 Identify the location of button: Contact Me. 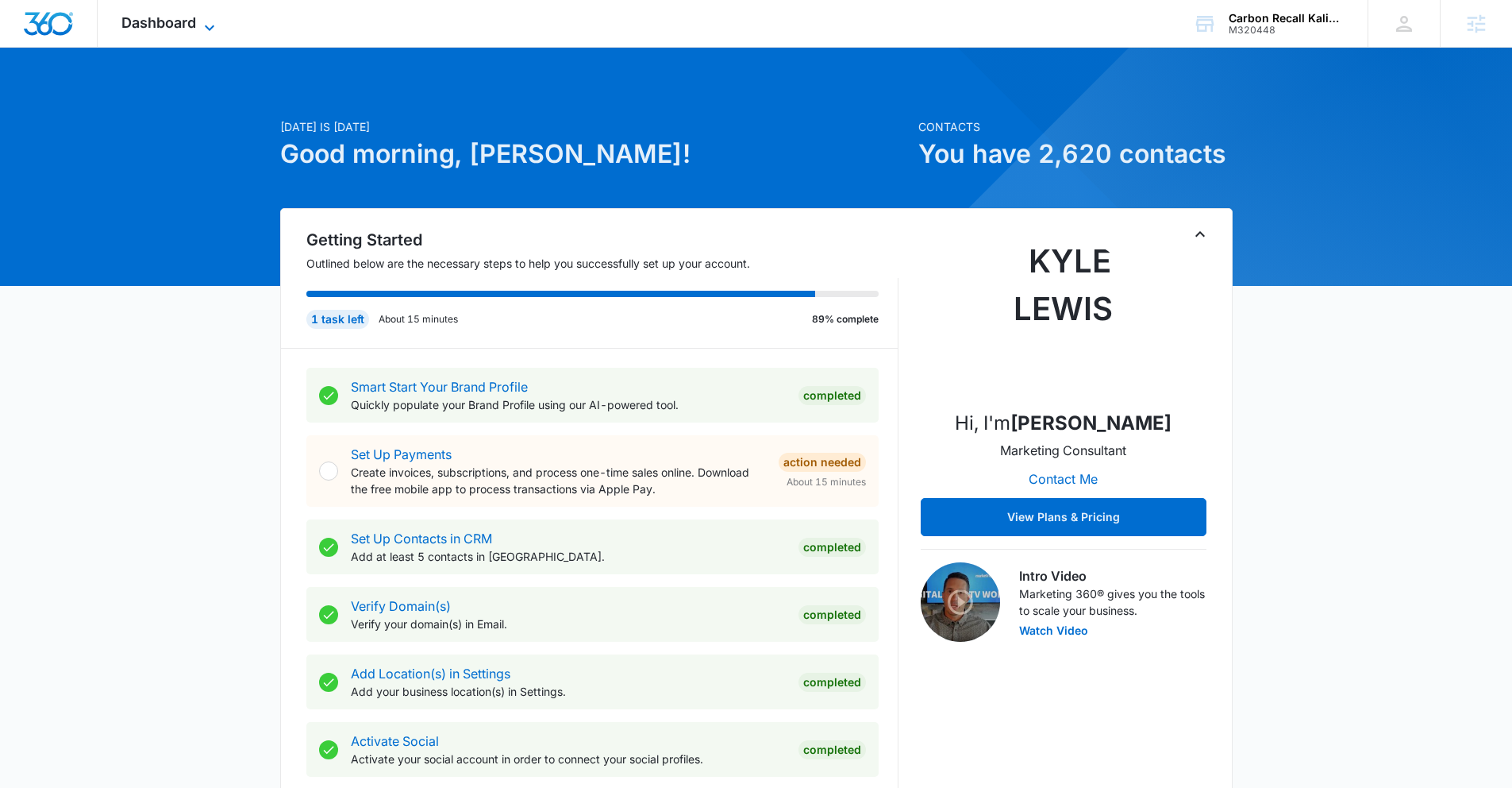
(1063, 479).